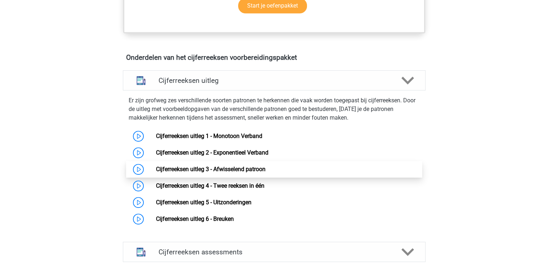 This screenshot has width=548, height=263. I want to click on h4: Cijferreeksen uitleg, so click(274, 80).